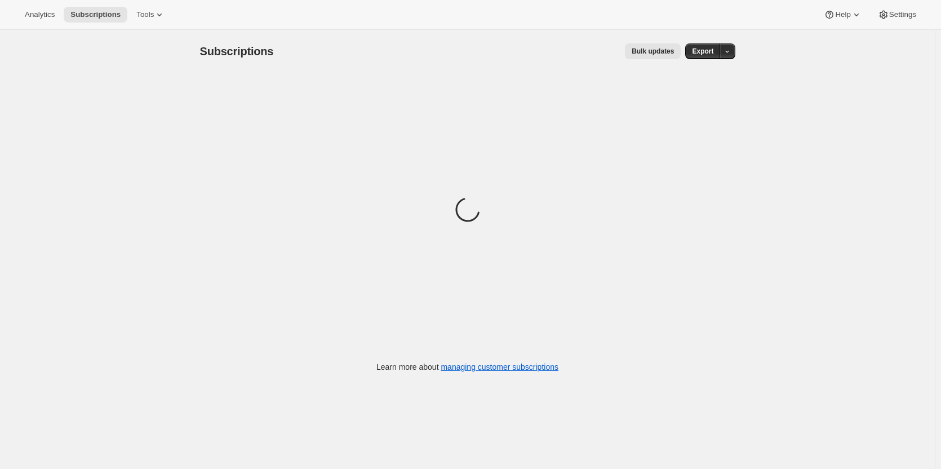  What do you see at coordinates (39, 15) in the screenshot?
I see `span: Analytics` at bounding box center [39, 15].